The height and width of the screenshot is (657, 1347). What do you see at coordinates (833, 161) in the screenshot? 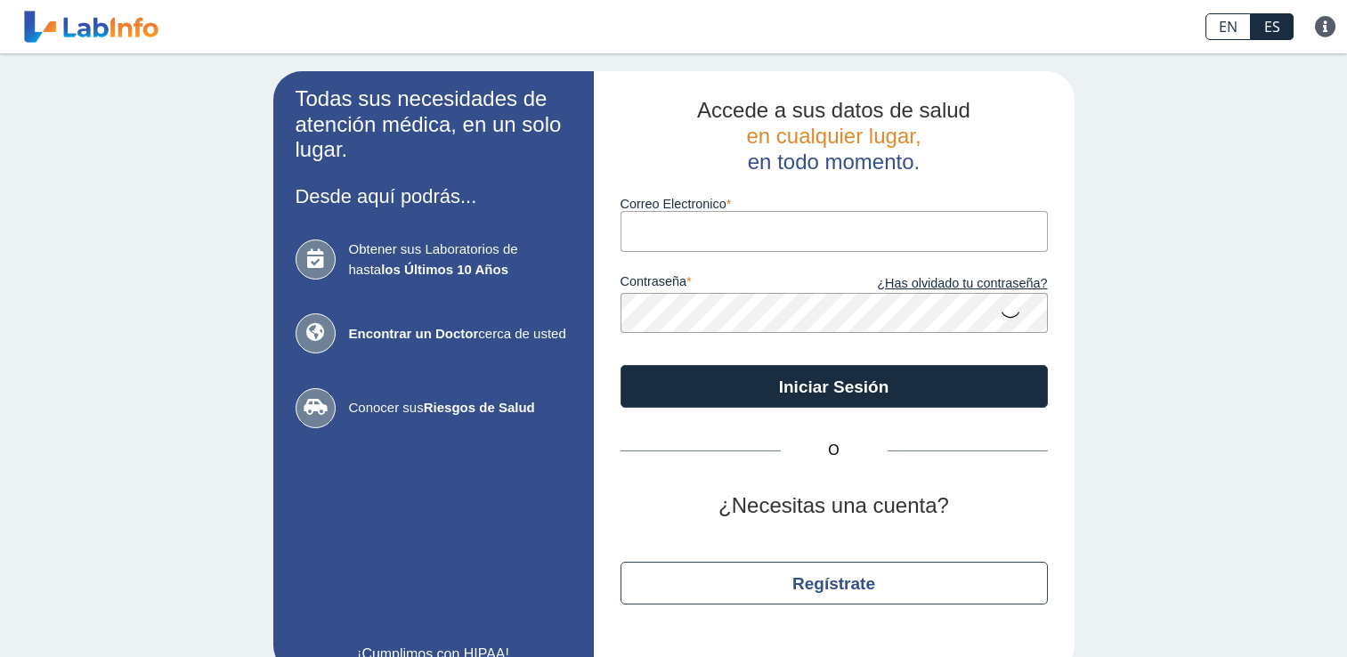
I see `span: en todo momento.` at bounding box center [833, 161].